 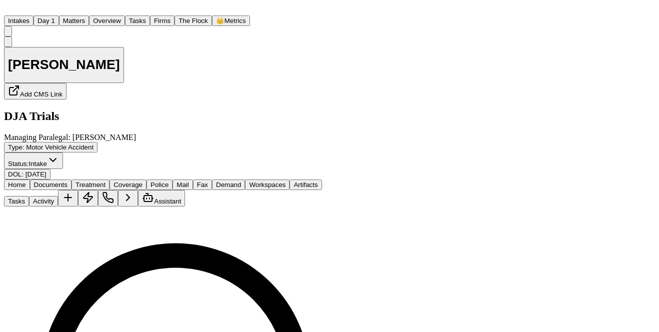 What do you see at coordinates (137, 20) in the screenshot?
I see `a: Tasks` at bounding box center [137, 20].